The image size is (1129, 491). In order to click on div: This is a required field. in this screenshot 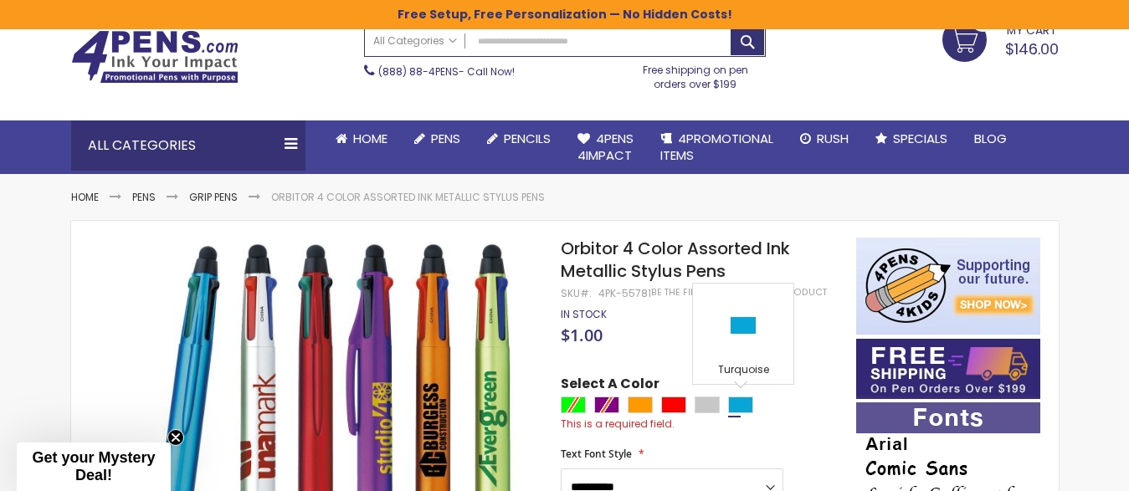, I will do `click(700, 424)`.